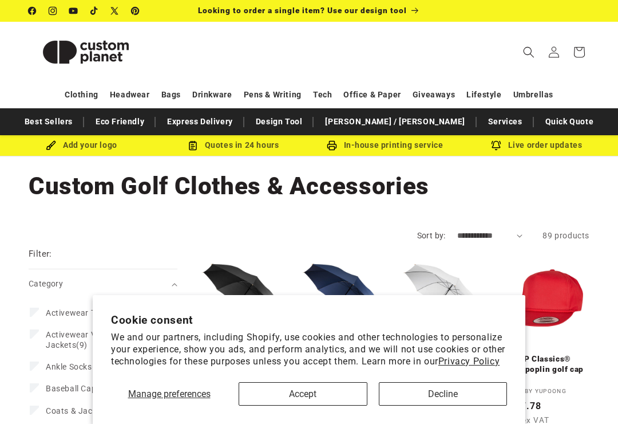 Image resolution: width=618 pixels, height=424 pixels. Describe the element at coordinates (537, 145) in the screenshot. I see `div: Live order updates` at that location.